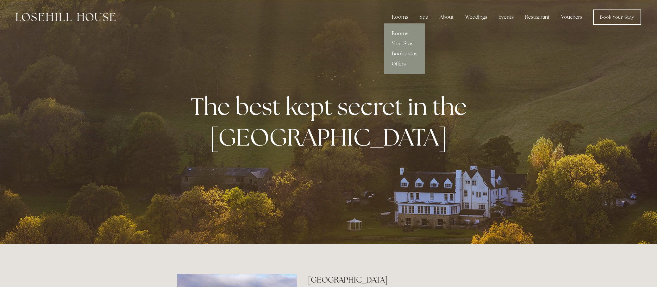  What do you see at coordinates (617, 17) in the screenshot?
I see `a: Book Your Stay` at bounding box center [617, 17].